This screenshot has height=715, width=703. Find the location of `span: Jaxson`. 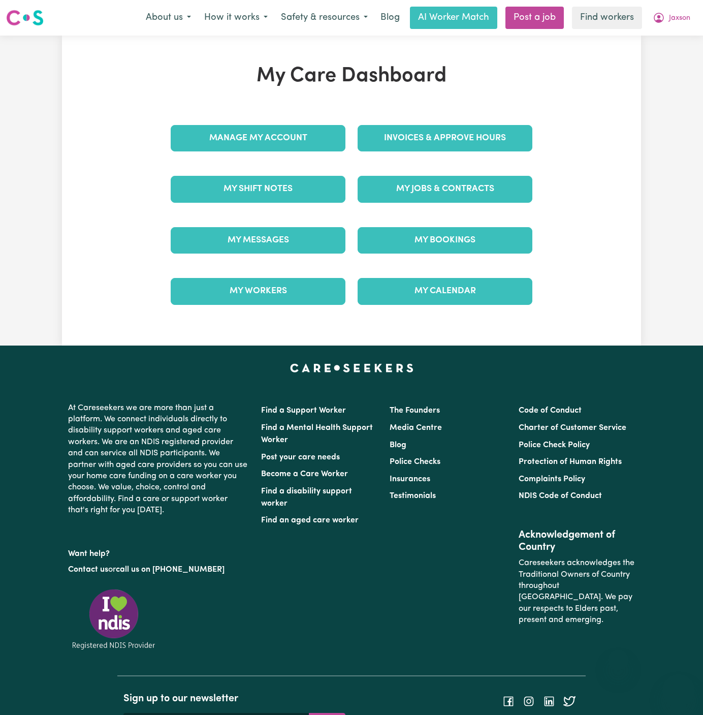

span: Jaxson is located at coordinates (680, 18).